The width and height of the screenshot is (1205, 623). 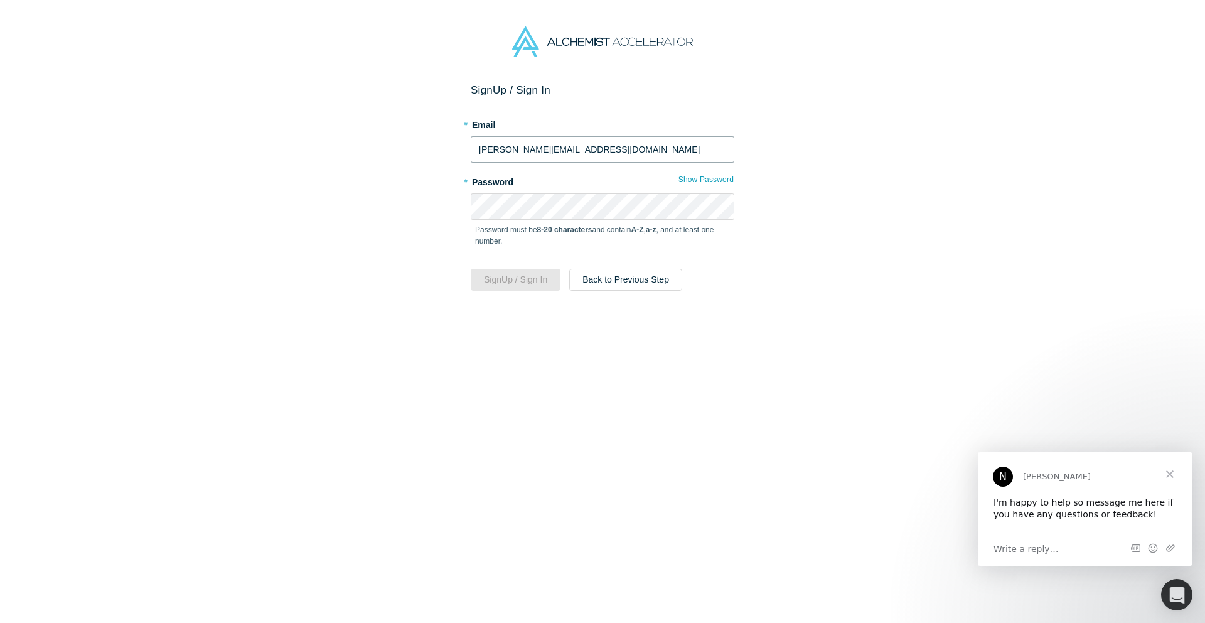 I want to click on img: Alchemist Accelerator Logo, so click(x=603, y=41).